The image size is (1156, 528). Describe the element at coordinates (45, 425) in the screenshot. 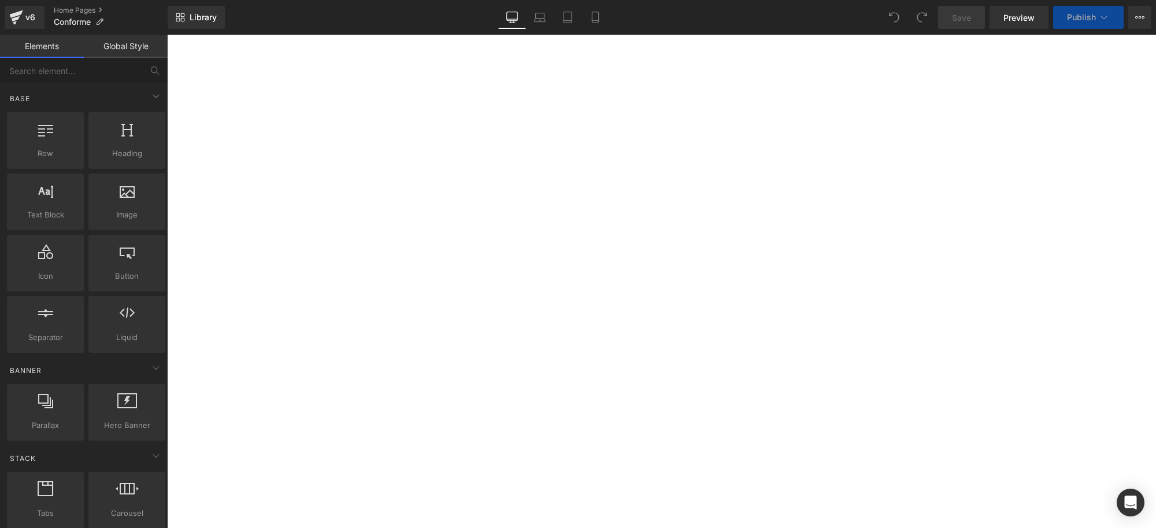

I see `span: Parallax` at that location.